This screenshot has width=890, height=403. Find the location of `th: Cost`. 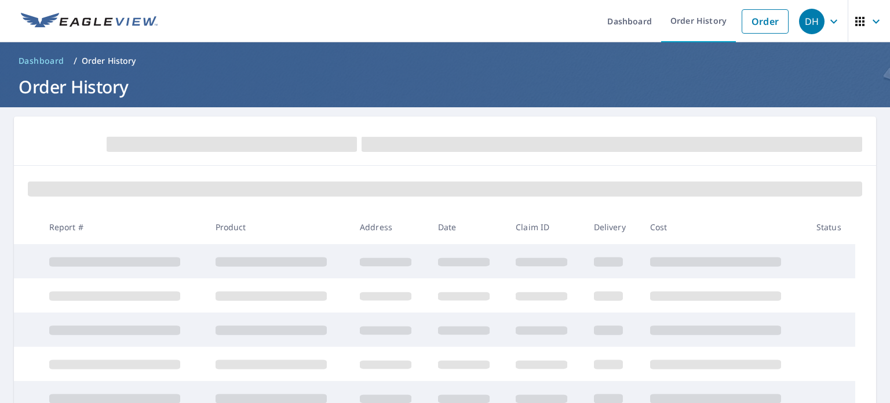

th: Cost is located at coordinates (724, 227).